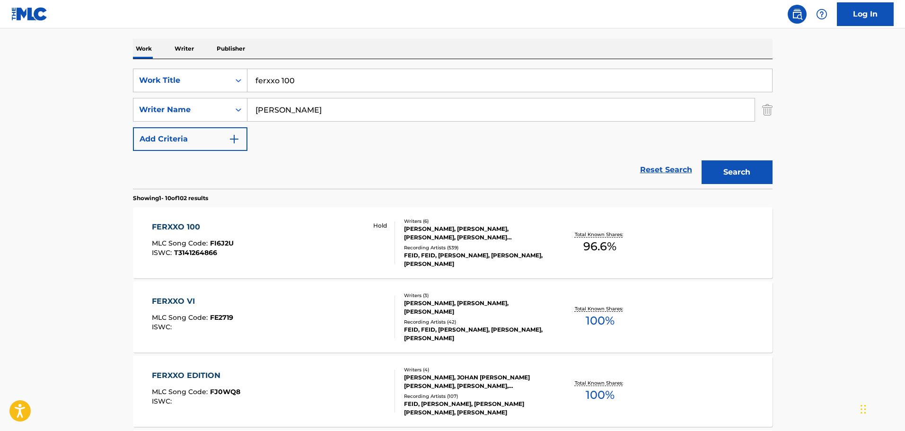 This screenshot has width=905, height=431. Describe the element at coordinates (475, 322) in the screenshot. I see `div: Recording Artists ( 42 )` at that location.